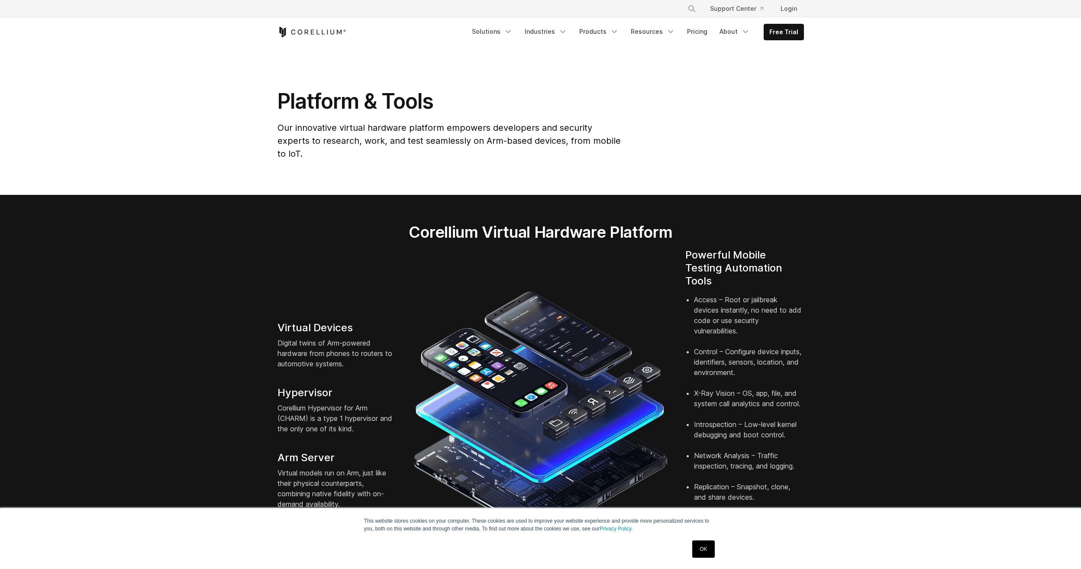  What do you see at coordinates (541, 414) in the screenshot?
I see `img: iPhone and Android virtual machine and testing tools` at bounding box center [541, 414].